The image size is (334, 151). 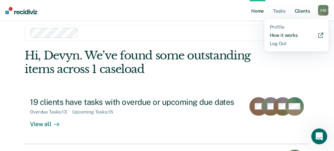 What do you see at coordinates (296, 44) in the screenshot?
I see `a: Log Out` at bounding box center [296, 44].